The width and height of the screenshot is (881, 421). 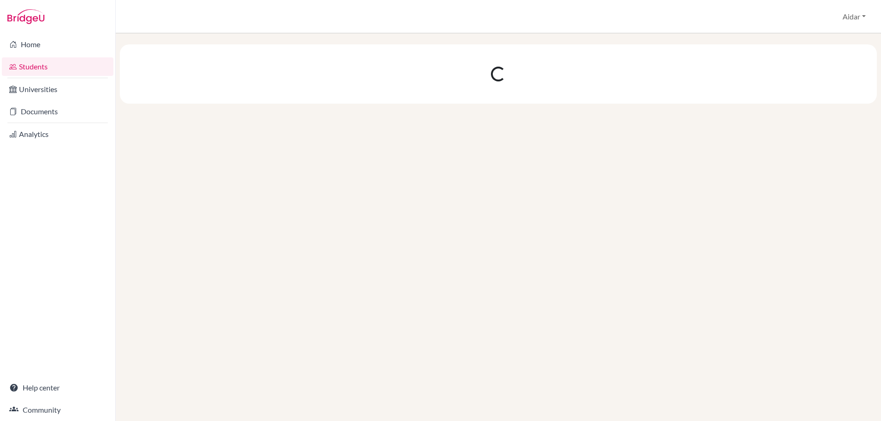 What do you see at coordinates (57, 89) in the screenshot?
I see `a: Universities` at bounding box center [57, 89].